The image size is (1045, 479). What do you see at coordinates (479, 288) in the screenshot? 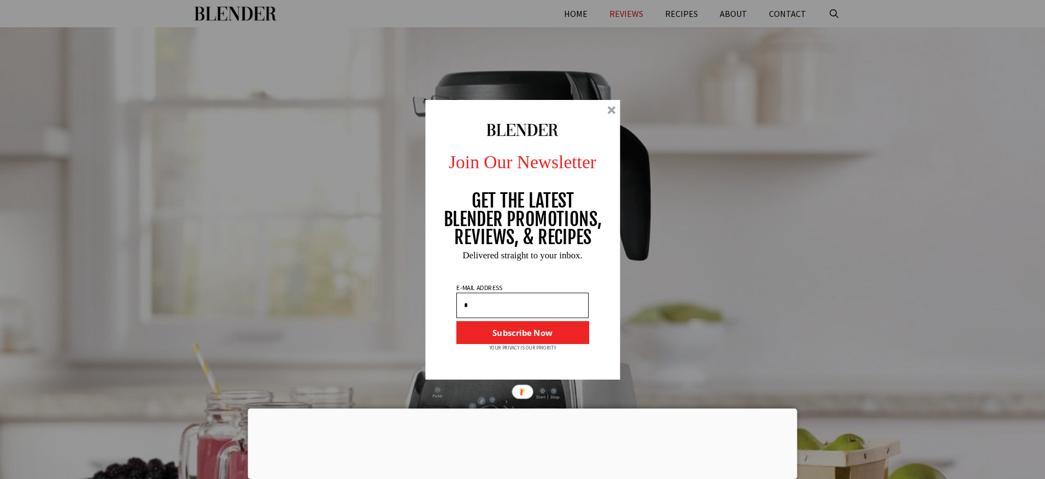
I see `div: E-MAIL ADDRESS` at bounding box center [479, 288].